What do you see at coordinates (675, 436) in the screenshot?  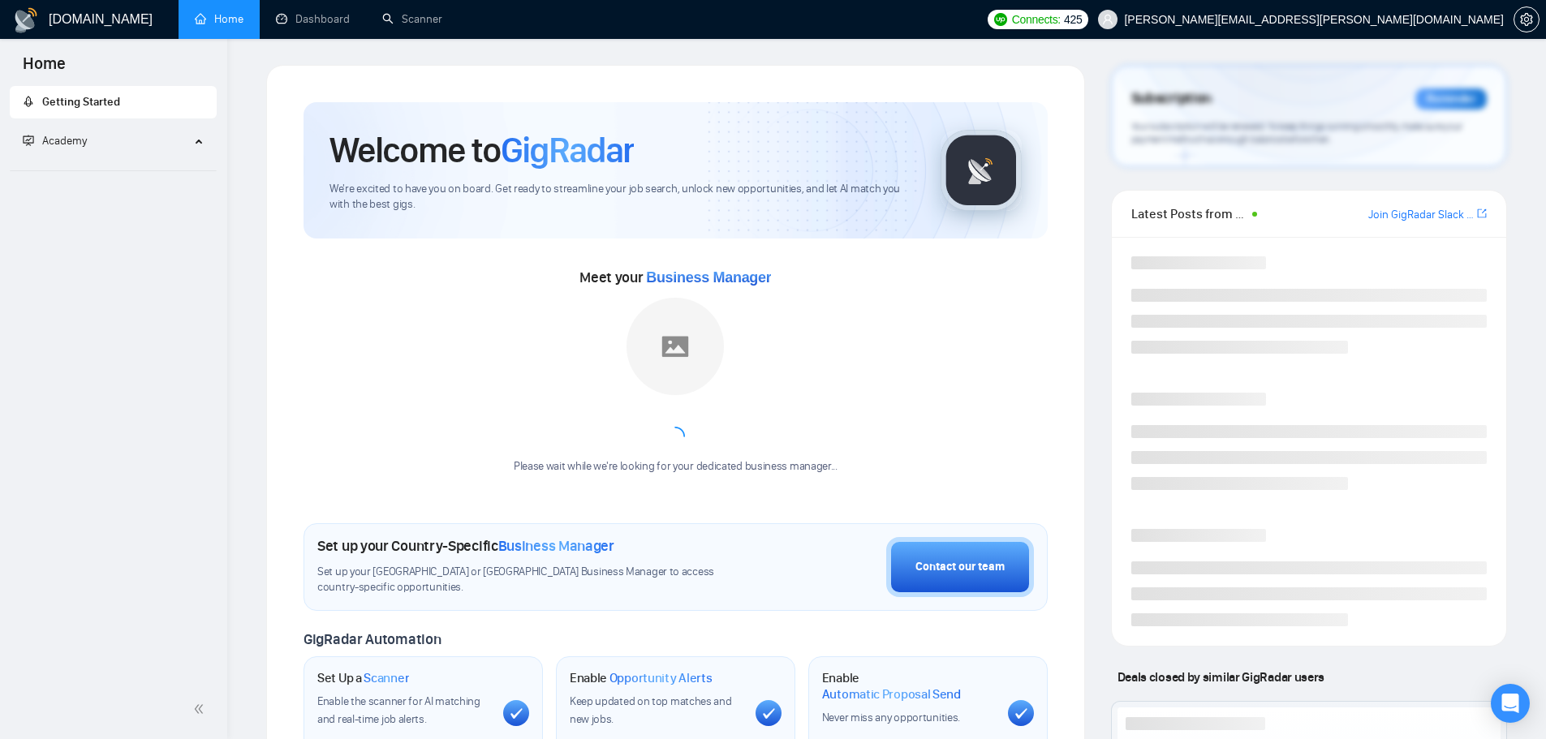 I see `span: loading` at bounding box center [675, 436].